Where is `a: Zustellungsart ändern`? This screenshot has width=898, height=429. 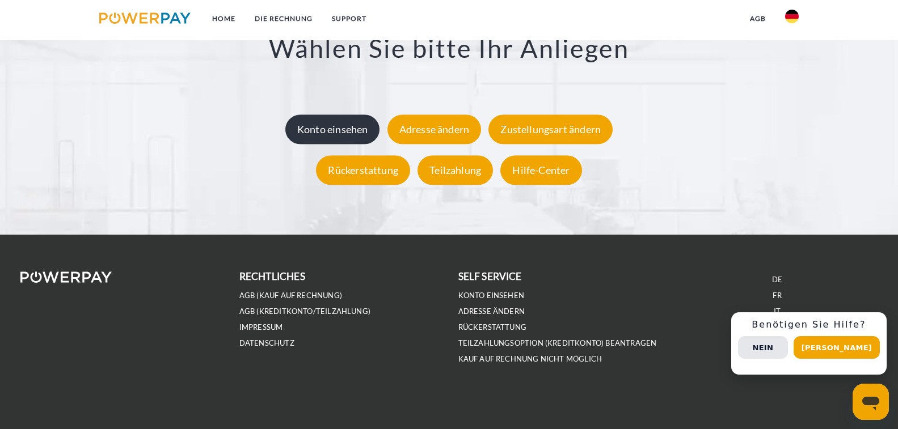 a: Zustellungsart ändern is located at coordinates (550, 130).